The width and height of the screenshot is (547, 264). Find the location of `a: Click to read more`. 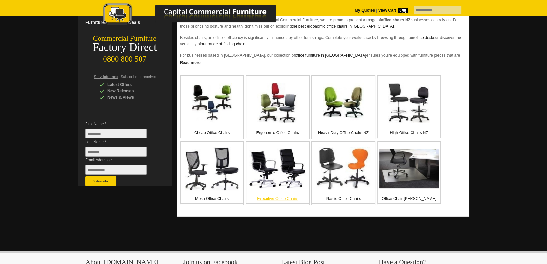

a: Click to read more is located at coordinates (323, 62).